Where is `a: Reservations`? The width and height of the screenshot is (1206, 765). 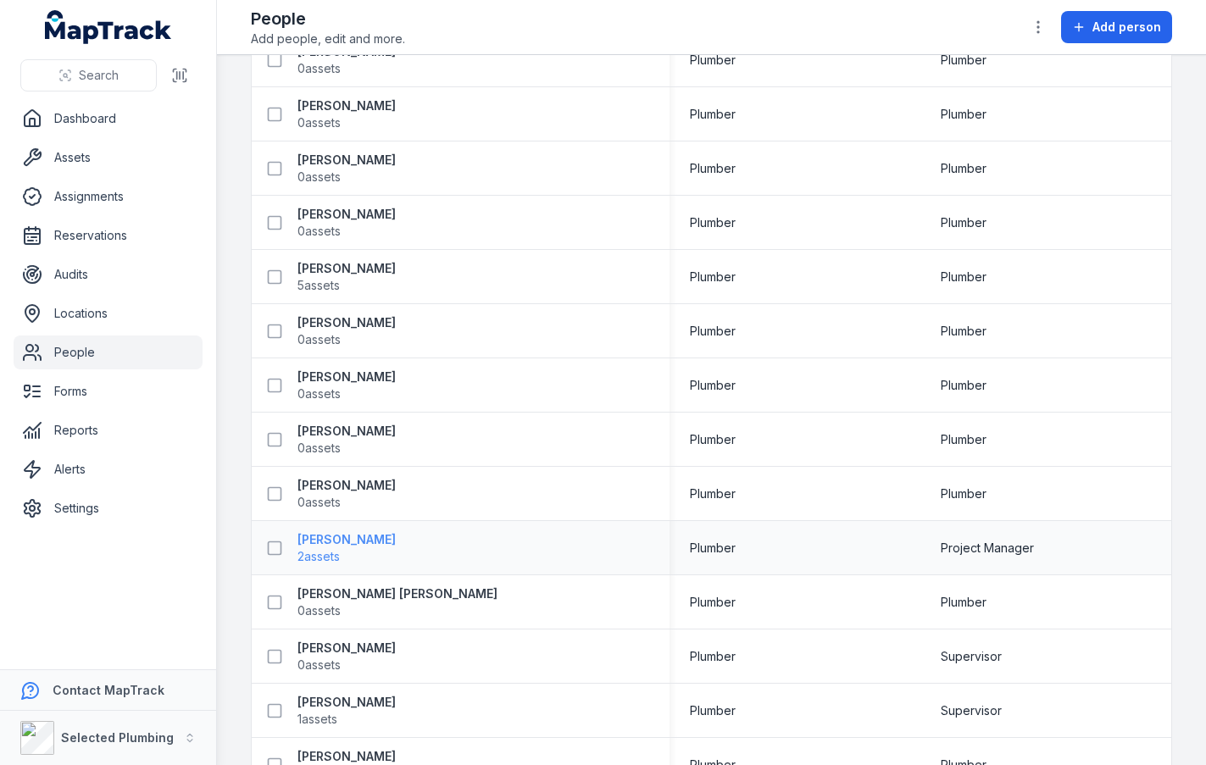
a: Reservations is located at coordinates (108, 236).